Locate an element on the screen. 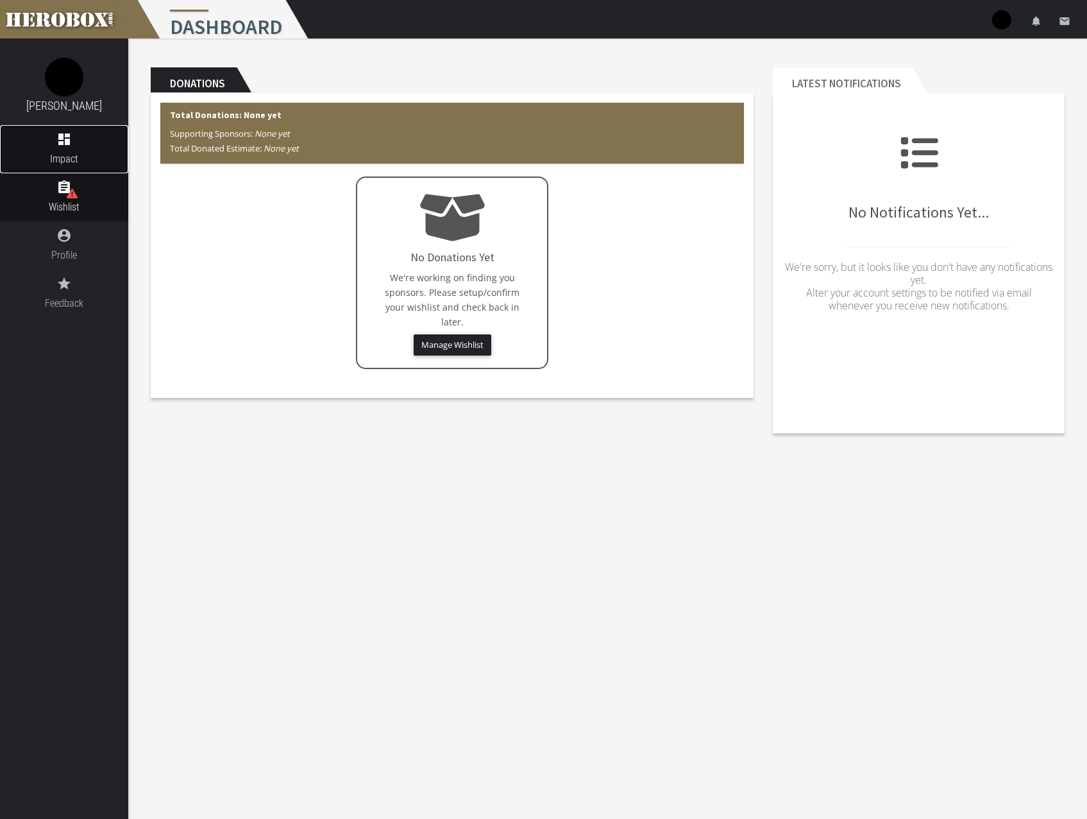  div: No Notifications Yet... is located at coordinates (919, 227).